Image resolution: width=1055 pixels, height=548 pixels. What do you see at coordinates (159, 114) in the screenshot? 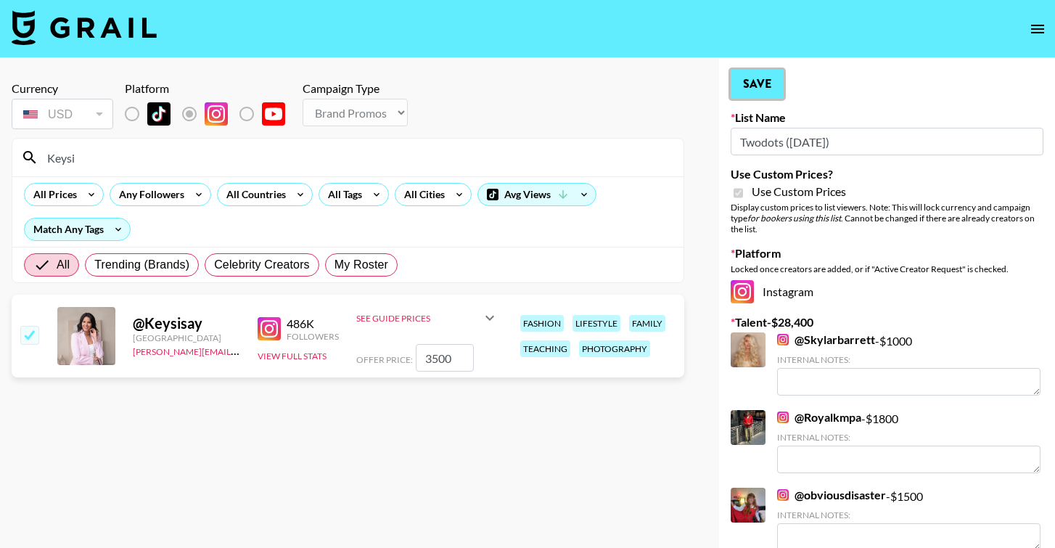
I see `img: TikTok` at bounding box center [159, 114].